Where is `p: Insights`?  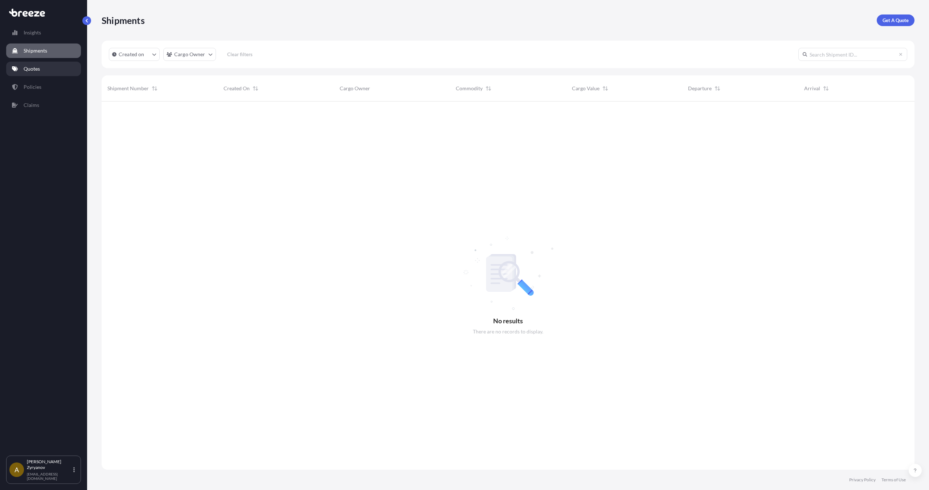
p: Insights is located at coordinates (32, 33).